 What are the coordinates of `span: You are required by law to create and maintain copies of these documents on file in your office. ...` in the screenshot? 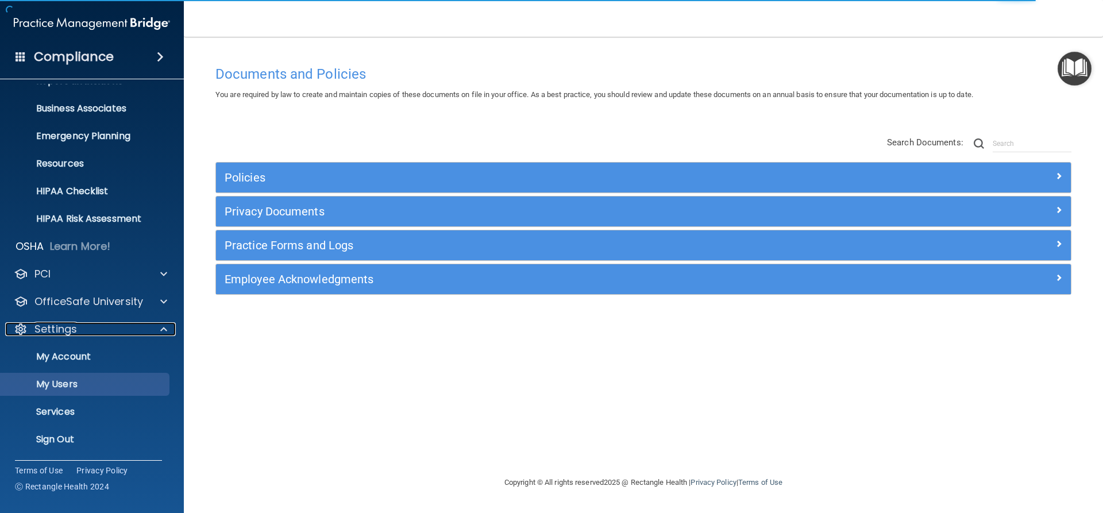 It's located at (594, 94).